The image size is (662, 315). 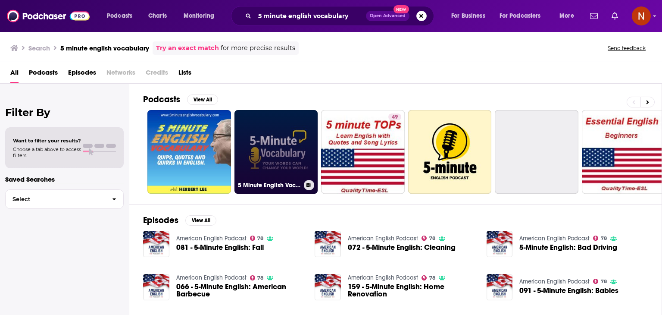 I want to click on span: Monitoring, so click(x=199, y=16).